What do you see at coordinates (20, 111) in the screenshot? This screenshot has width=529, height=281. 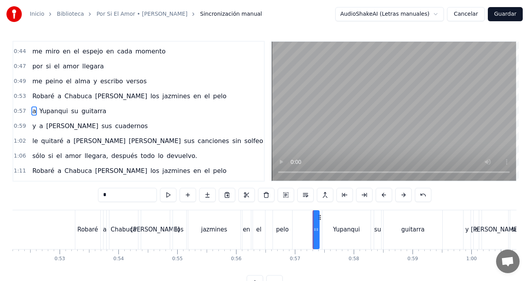 I see `span: 0:57` at bounding box center [20, 111].